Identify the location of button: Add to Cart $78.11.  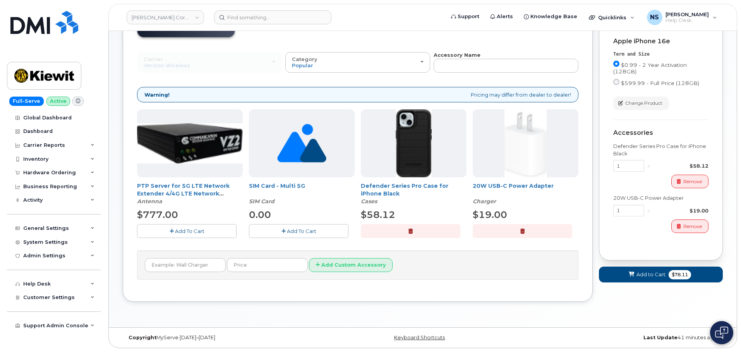
(660, 275).